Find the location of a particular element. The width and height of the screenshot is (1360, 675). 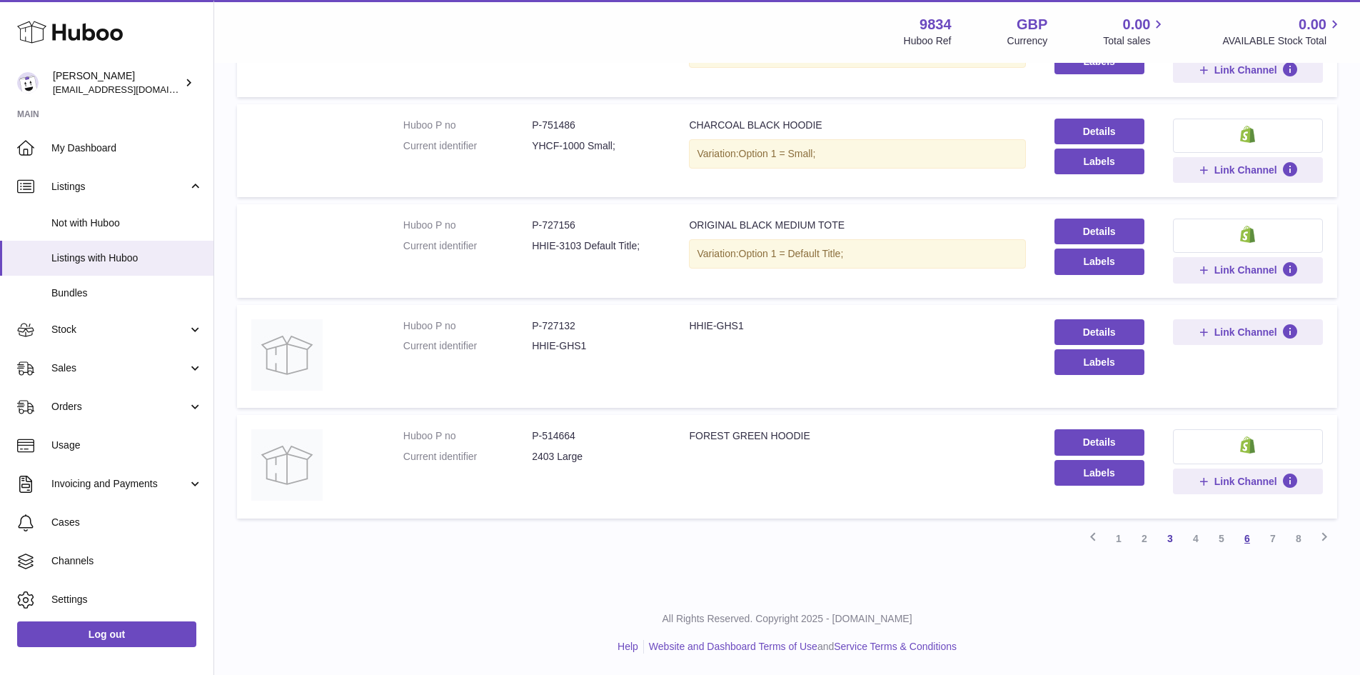

a: 8 is located at coordinates (1299, 538).